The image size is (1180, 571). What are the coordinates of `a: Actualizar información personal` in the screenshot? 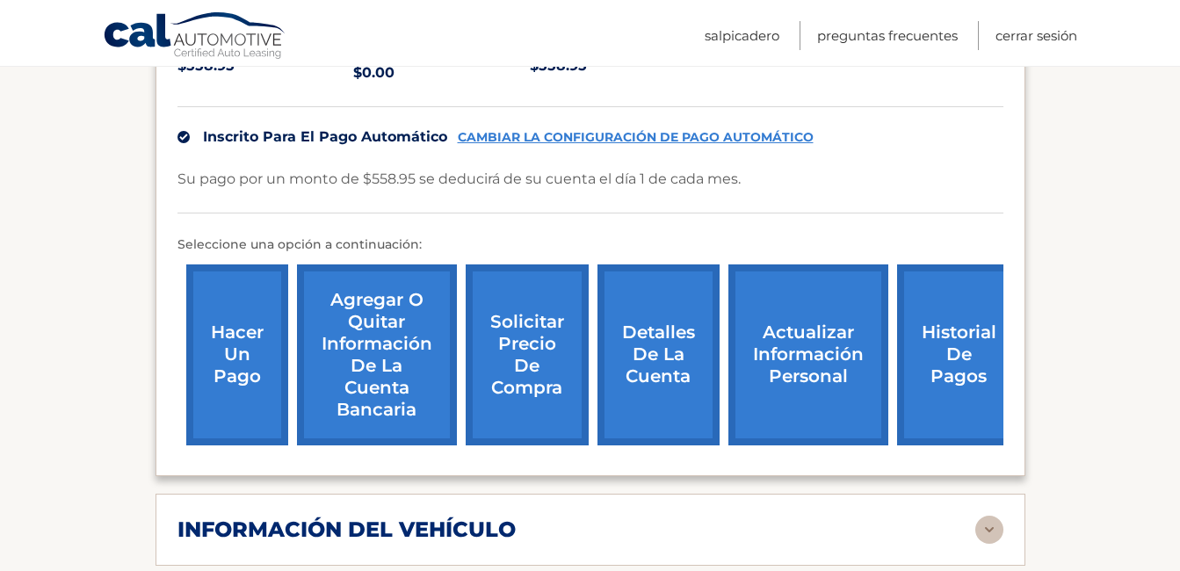 It's located at (809, 355).